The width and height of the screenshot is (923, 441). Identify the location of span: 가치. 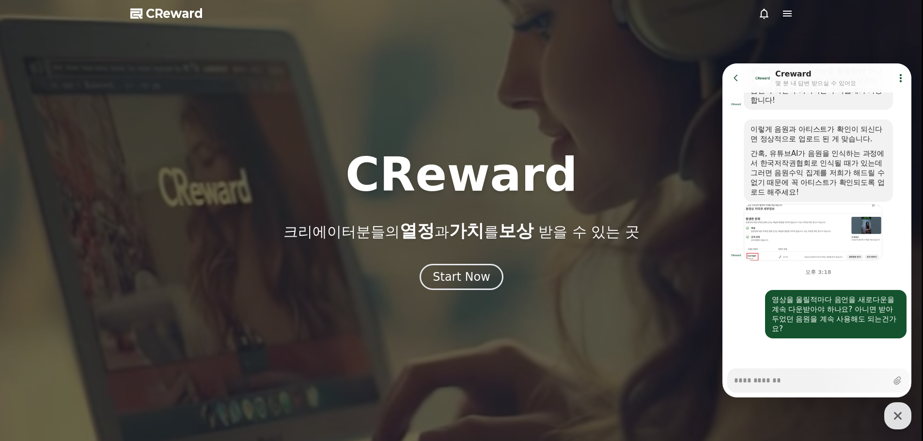
(467, 231).